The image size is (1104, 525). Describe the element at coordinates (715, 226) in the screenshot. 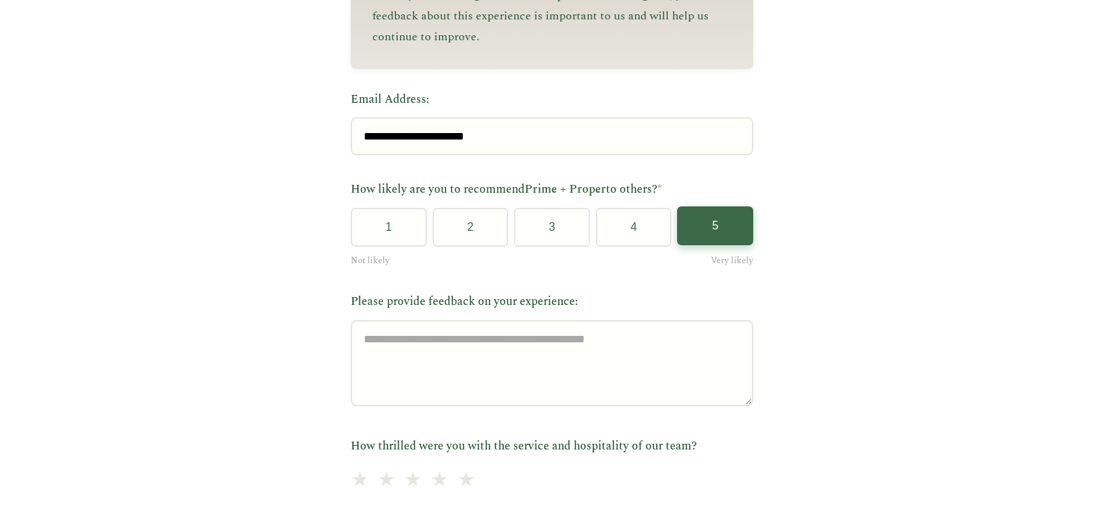

I see `button: 5` at that location.